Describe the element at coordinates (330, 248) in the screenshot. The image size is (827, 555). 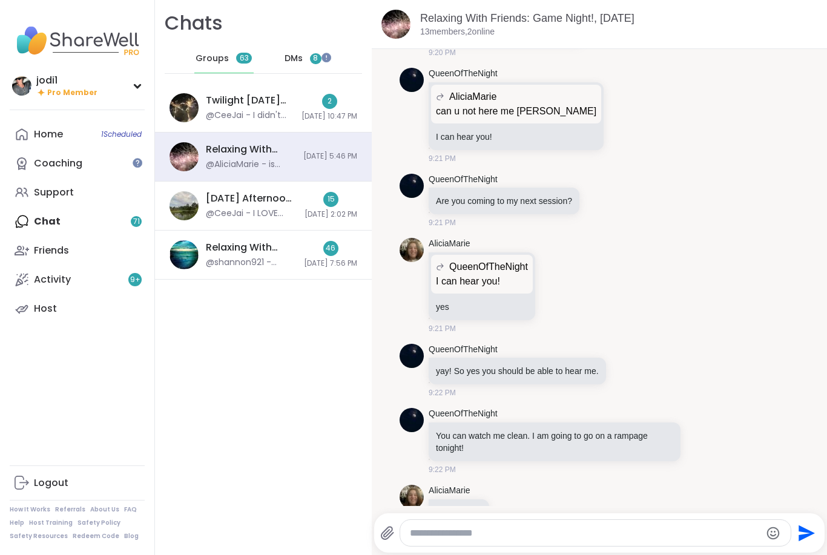
I see `div: 46` at that location.